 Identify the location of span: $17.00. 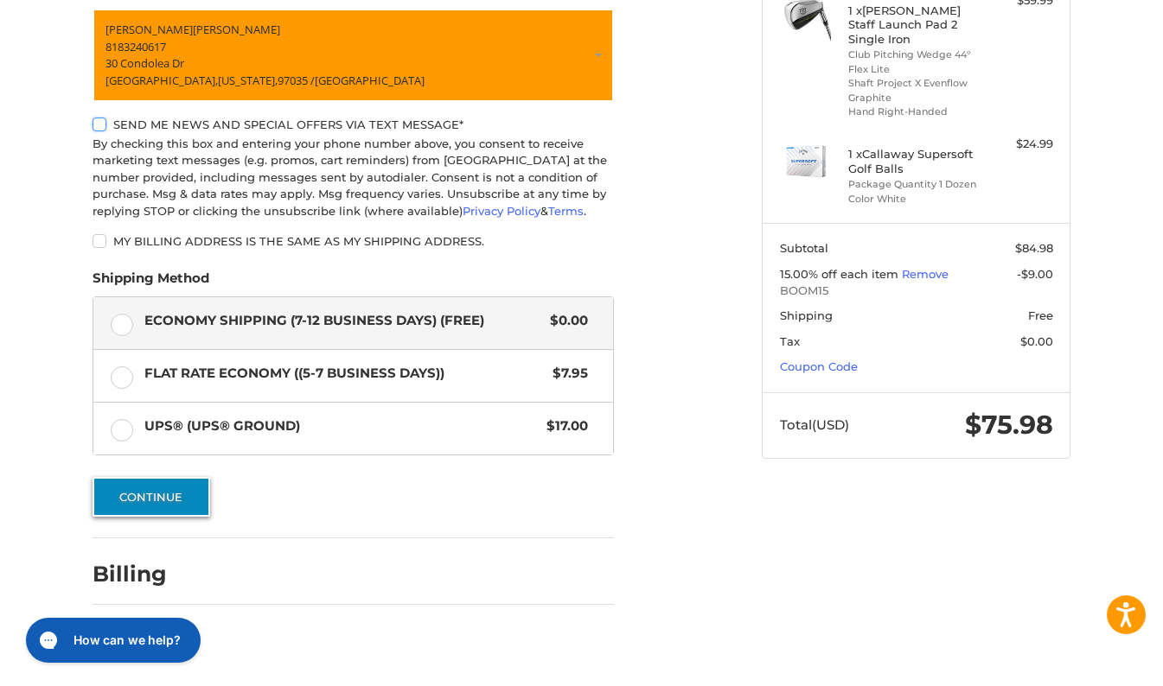
(563, 426).